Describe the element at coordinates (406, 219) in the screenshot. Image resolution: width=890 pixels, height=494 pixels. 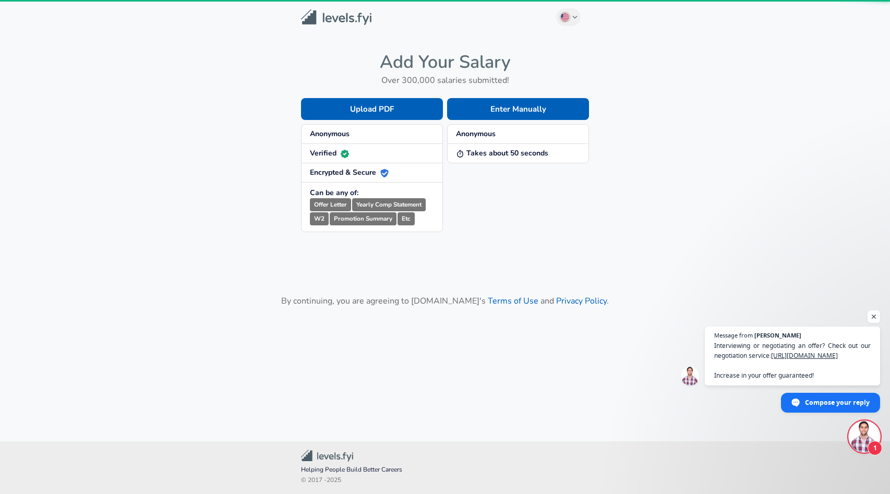
I see `small: Etc` at that location.